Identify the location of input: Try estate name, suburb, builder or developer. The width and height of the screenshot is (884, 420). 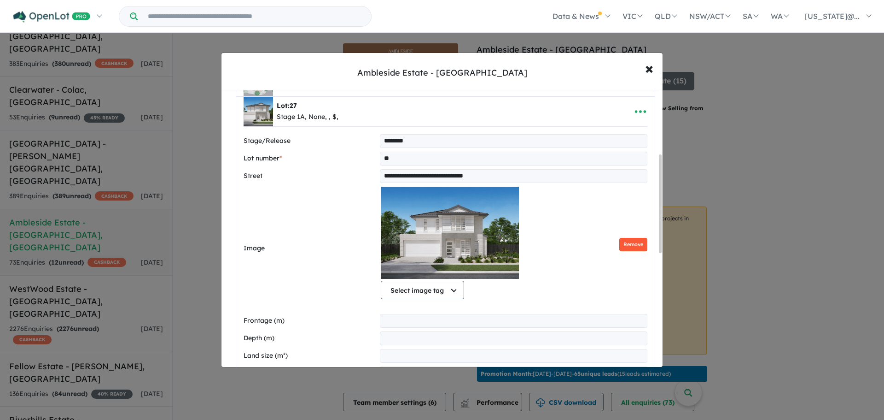
(254, 16).